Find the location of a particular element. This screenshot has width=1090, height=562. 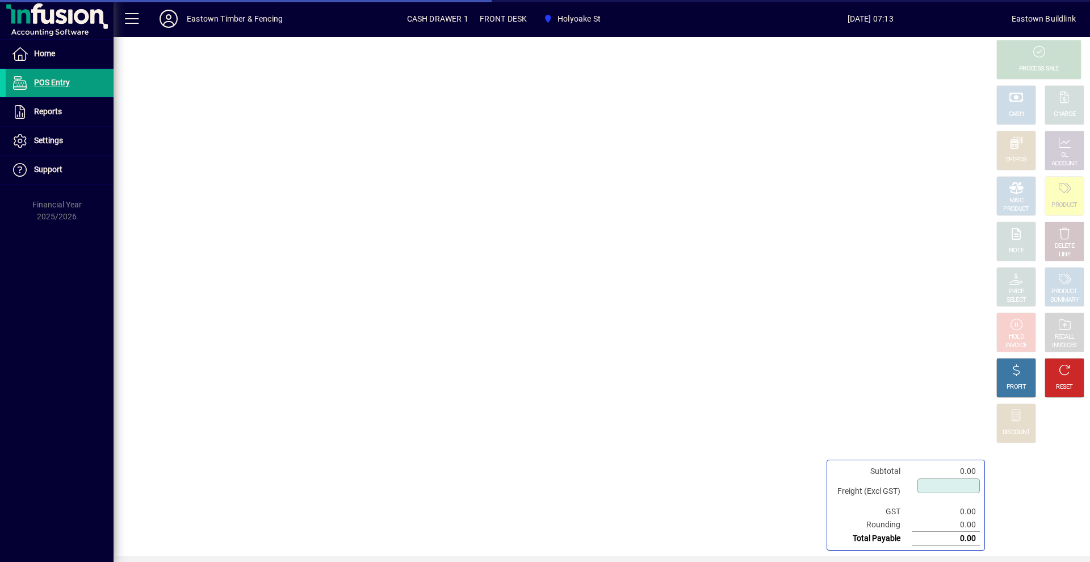

span: Settings is located at coordinates (48, 140).